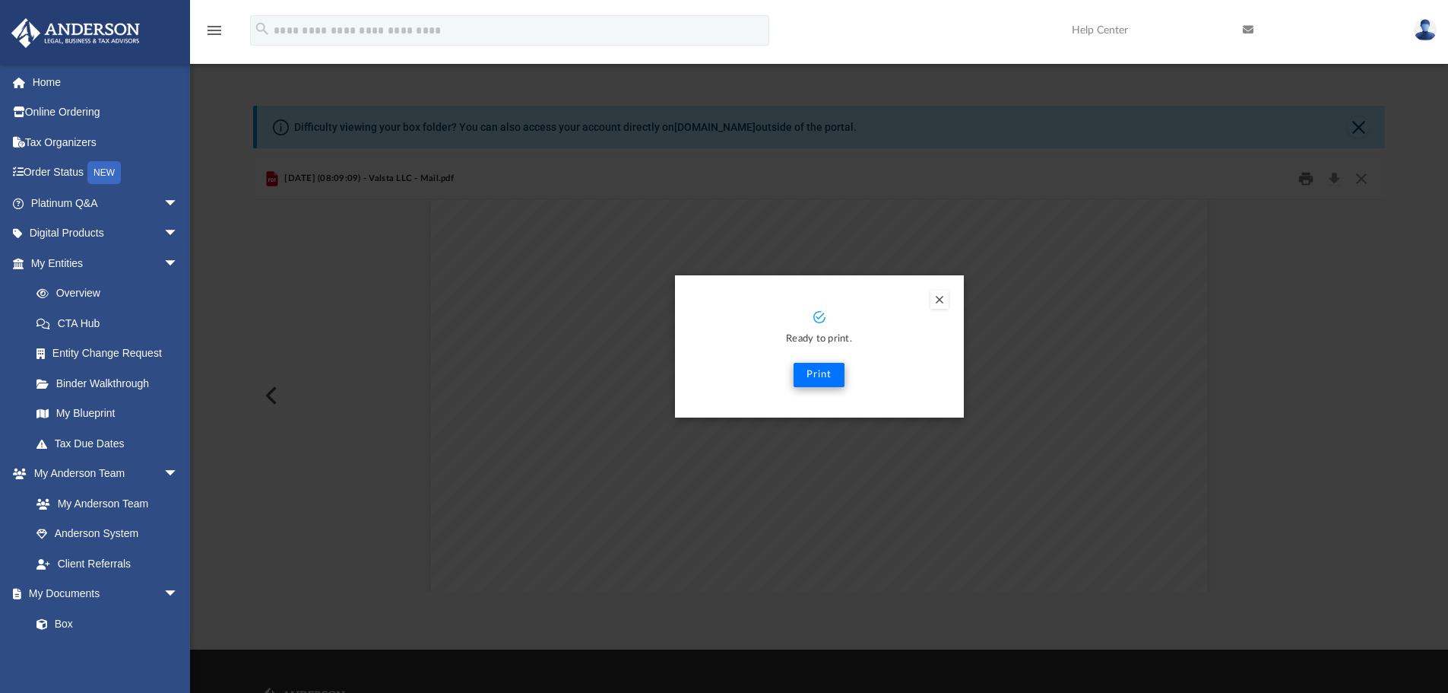 The width and height of the screenshot is (1448, 693). I want to click on a: Order StatusNEW, so click(106, 173).